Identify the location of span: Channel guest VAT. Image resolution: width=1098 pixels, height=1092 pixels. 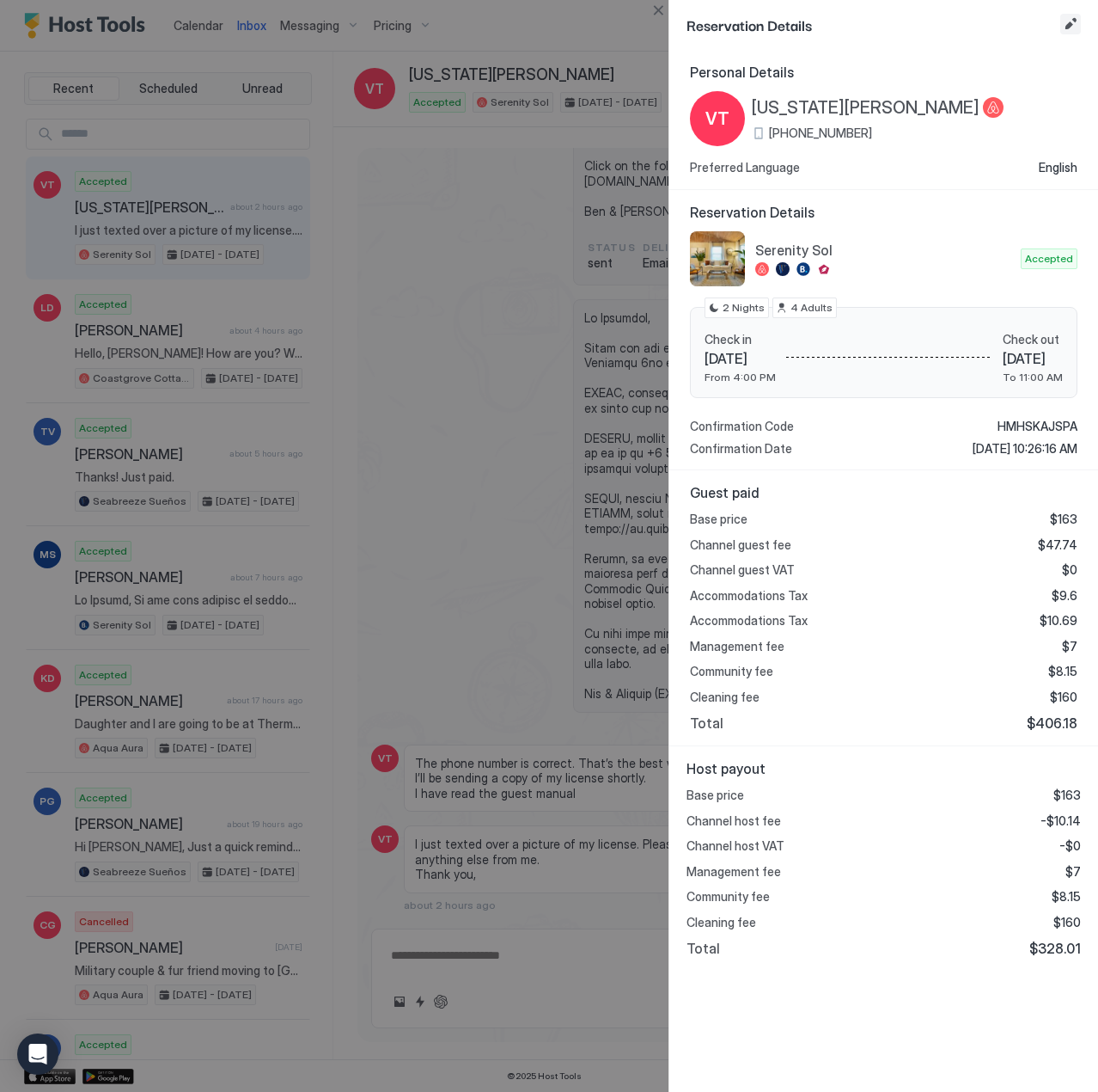
(742, 570).